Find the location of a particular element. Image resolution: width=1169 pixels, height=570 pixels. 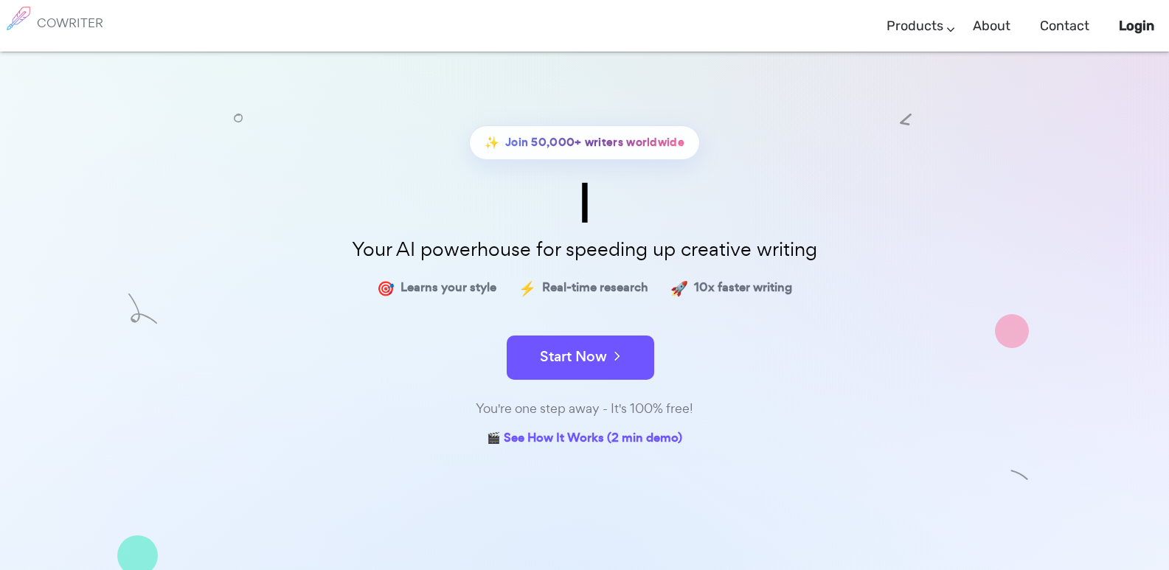

h6: COWRITER is located at coordinates (70, 23).